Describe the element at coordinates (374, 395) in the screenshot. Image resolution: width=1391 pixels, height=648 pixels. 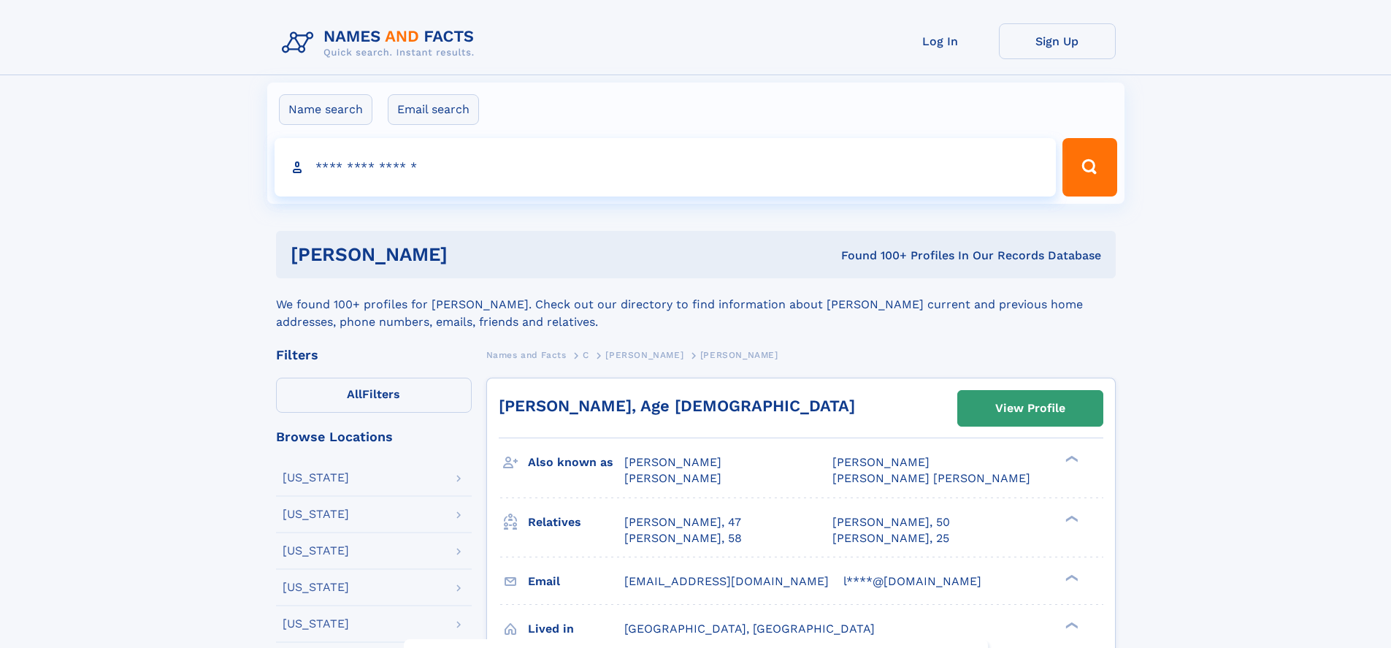
I see `label: Filters` at that location.